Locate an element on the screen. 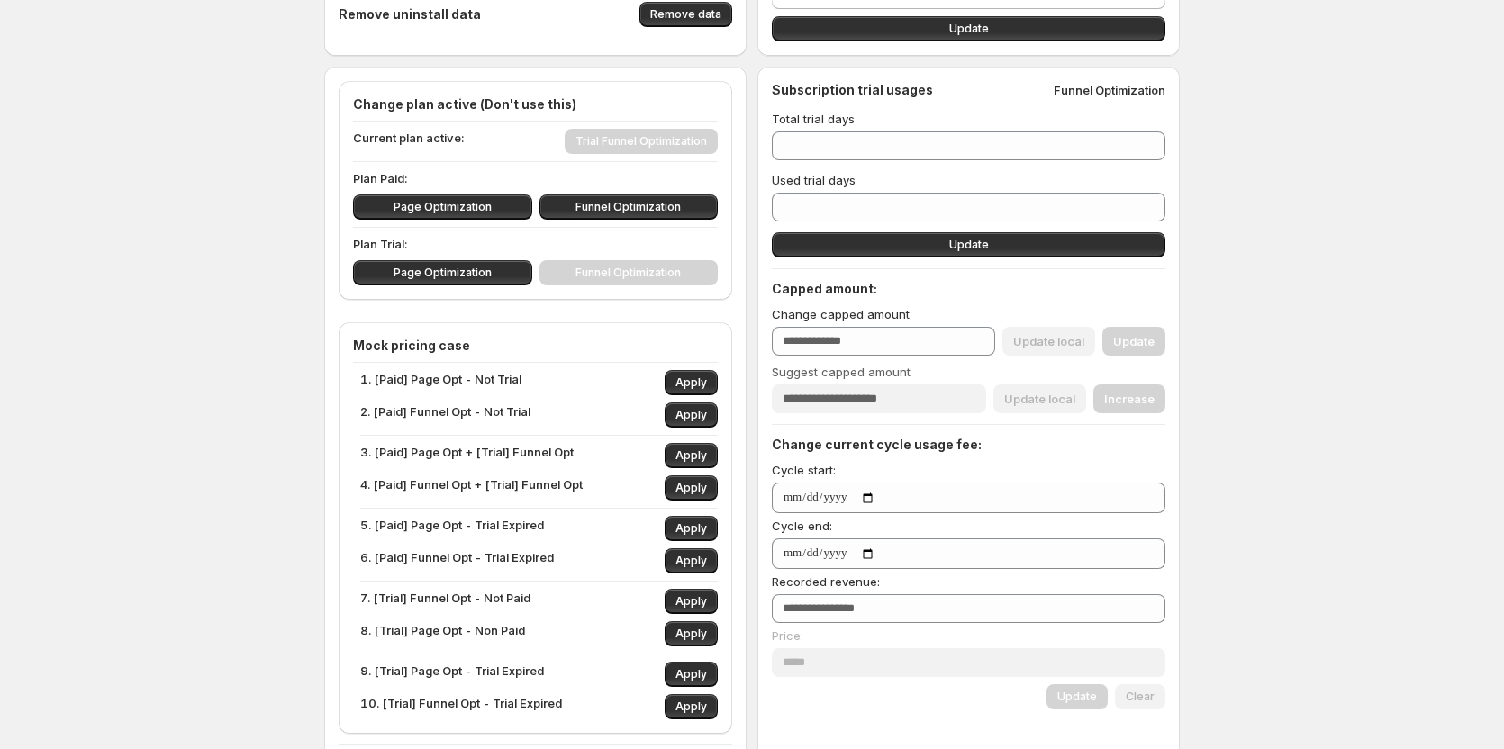  span: Used trial days is located at coordinates (813, 180).